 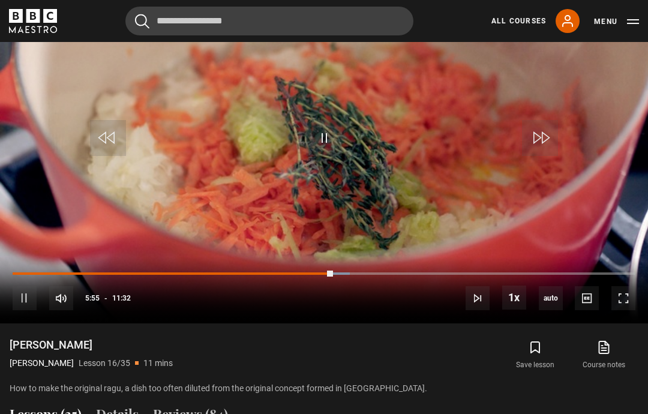 What do you see at coordinates (324, 274) in the screenshot?
I see `div: Progress Bar` at bounding box center [324, 274].